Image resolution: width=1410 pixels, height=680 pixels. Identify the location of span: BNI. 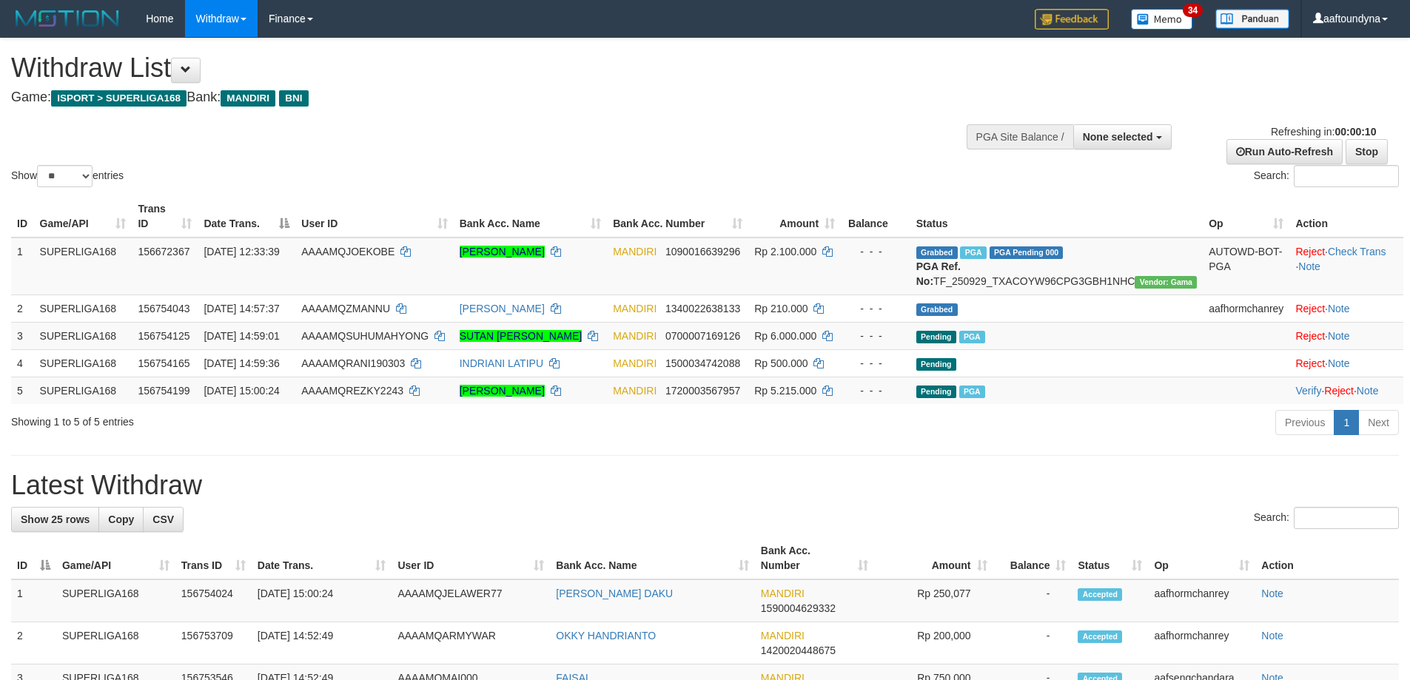
(293, 98).